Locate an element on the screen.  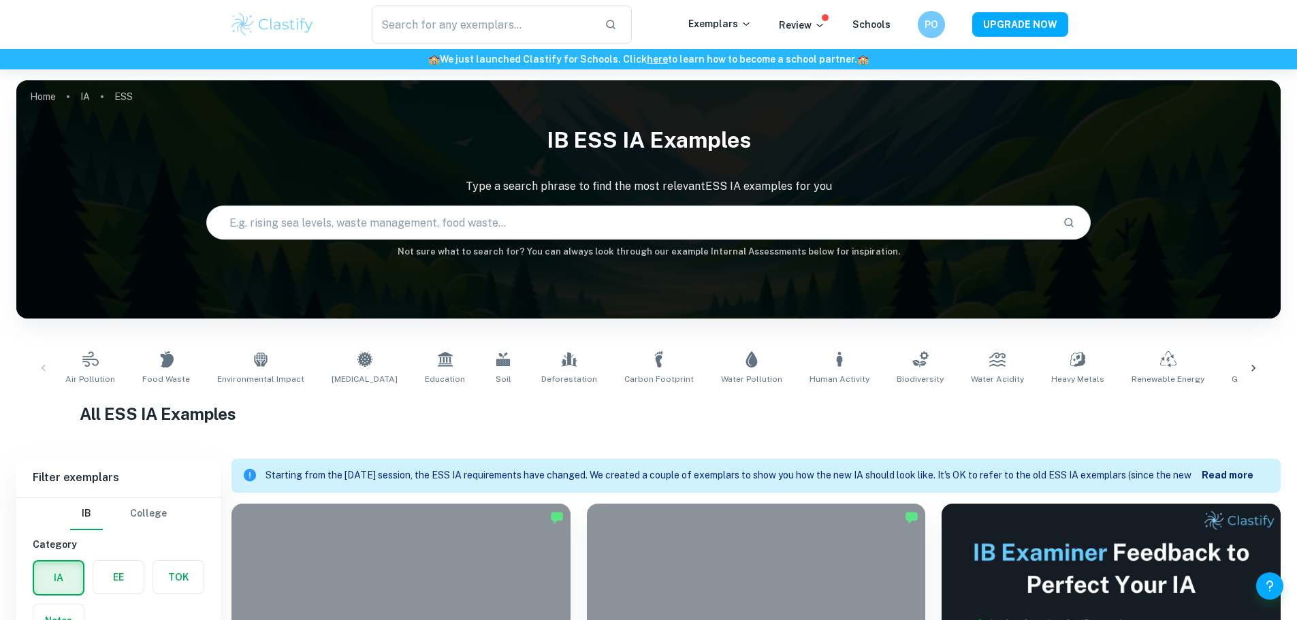
button: College is located at coordinates (148, 514).